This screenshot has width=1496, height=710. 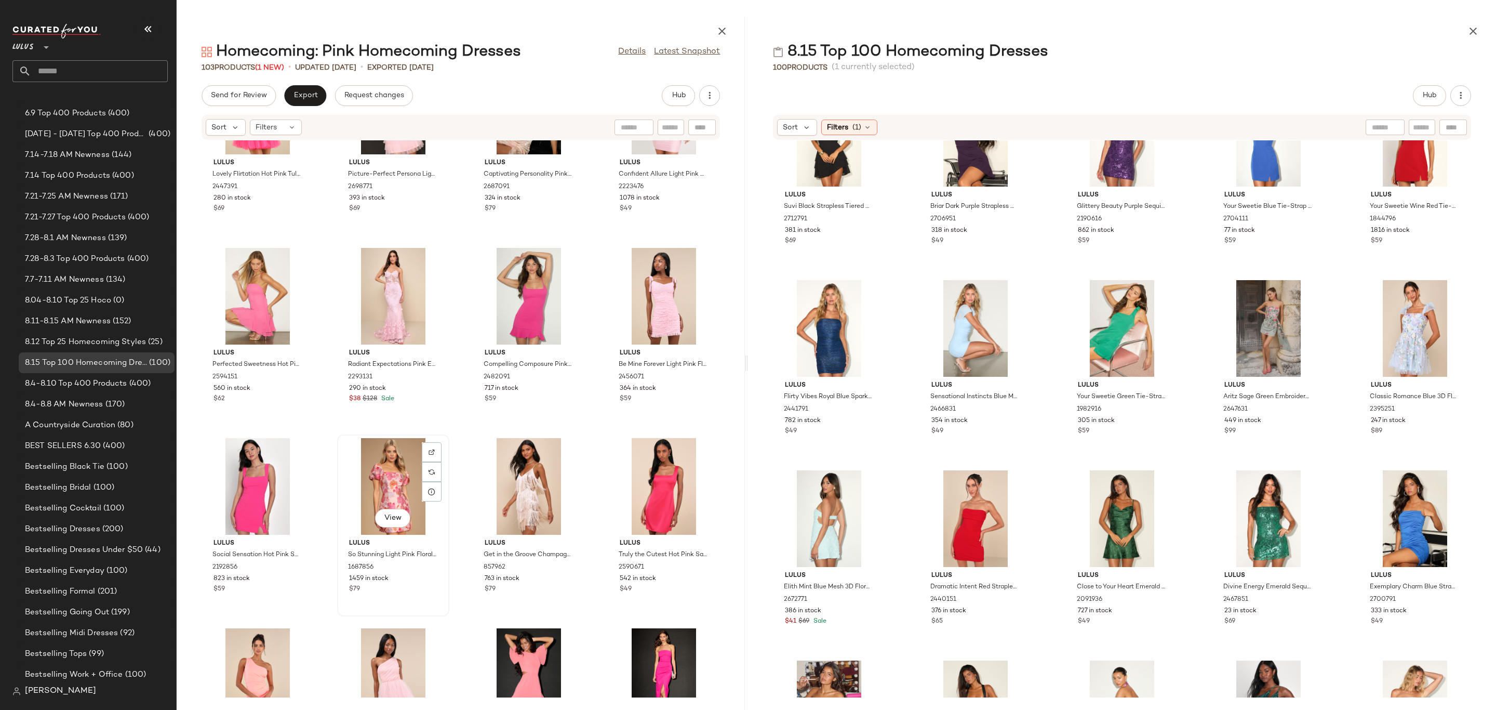 I want to click on span: (25), so click(x=154, y=342).